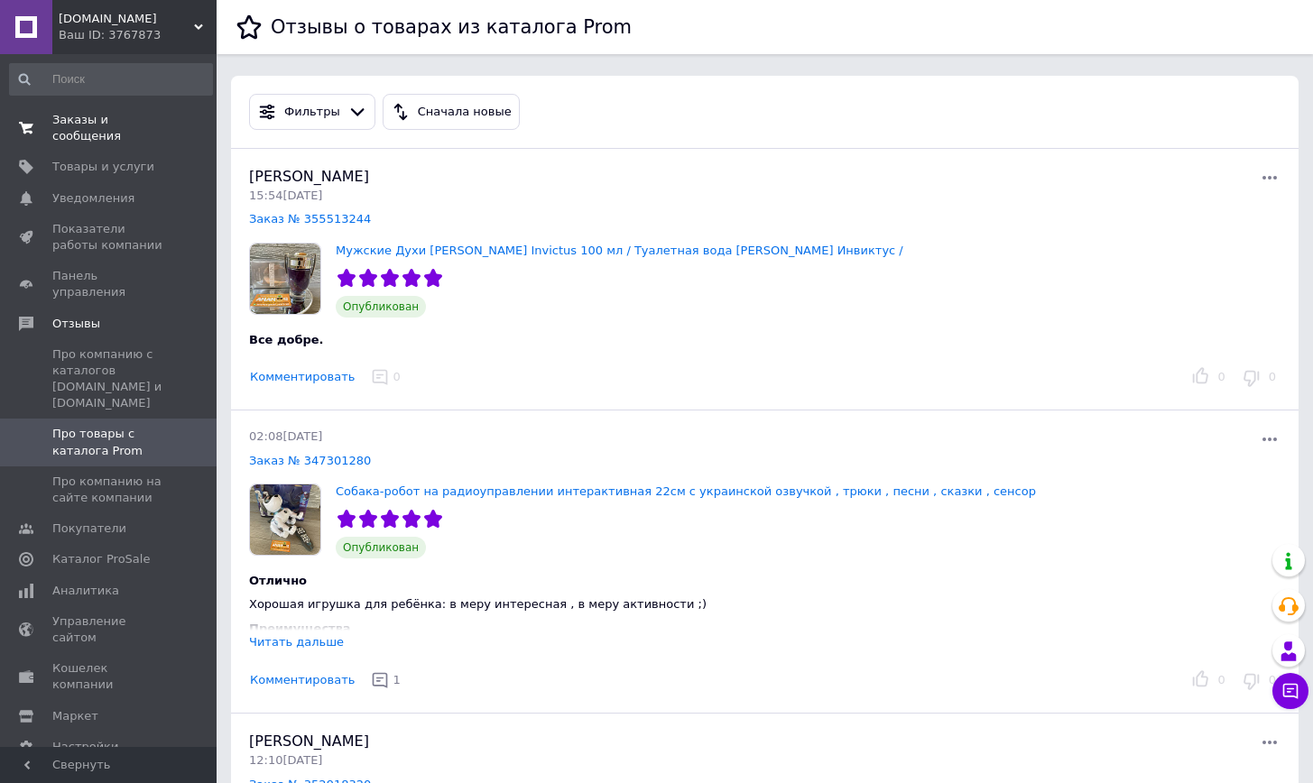 The width and height of the screenshot is (1313, 783). Describe the element at coordinates (285, 520) in the screenshot. I see `img: Собака-робот на радиоуправлении интерактивная 22см с украинской озвучкой , трюки , песни , сказки...` at that location.